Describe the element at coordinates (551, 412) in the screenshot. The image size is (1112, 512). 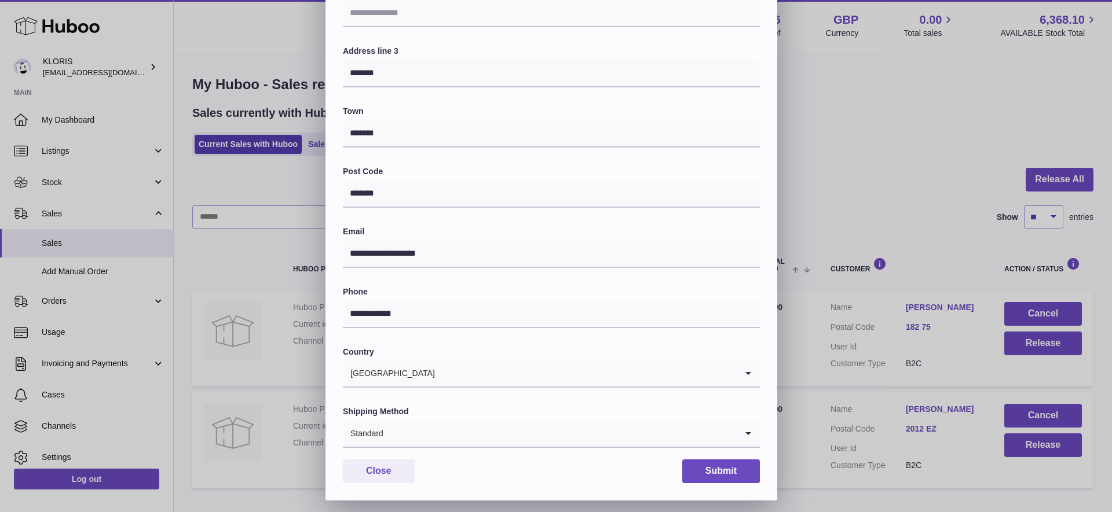
I see `label: Shipping Method` at that location.